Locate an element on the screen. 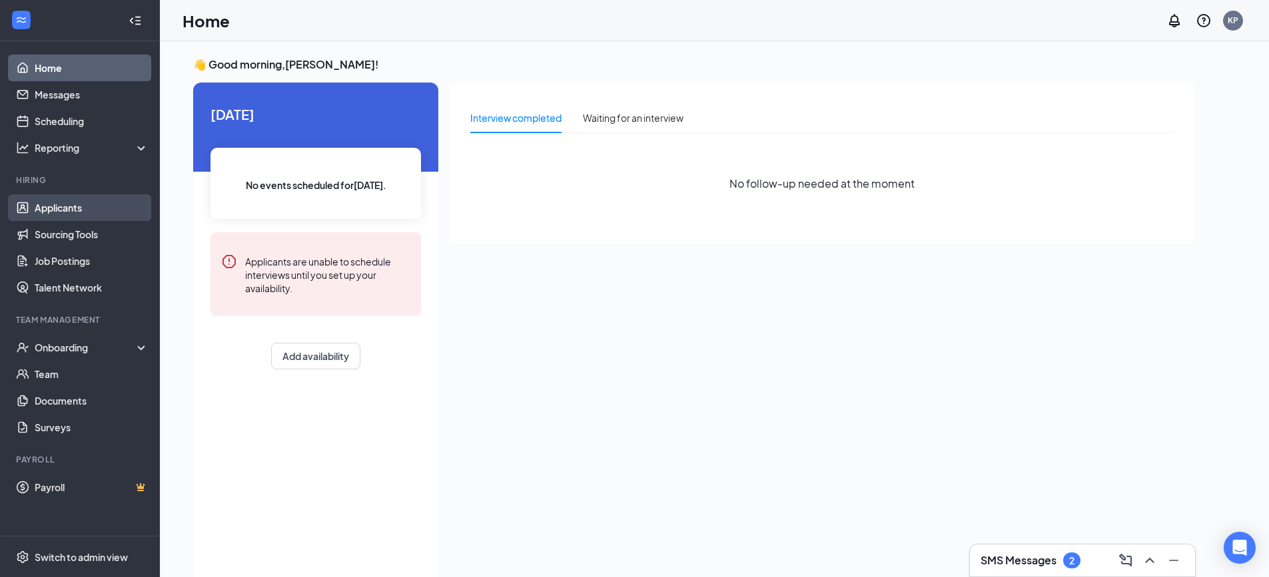  div: Onboarding is located at coordinates (86, 348).